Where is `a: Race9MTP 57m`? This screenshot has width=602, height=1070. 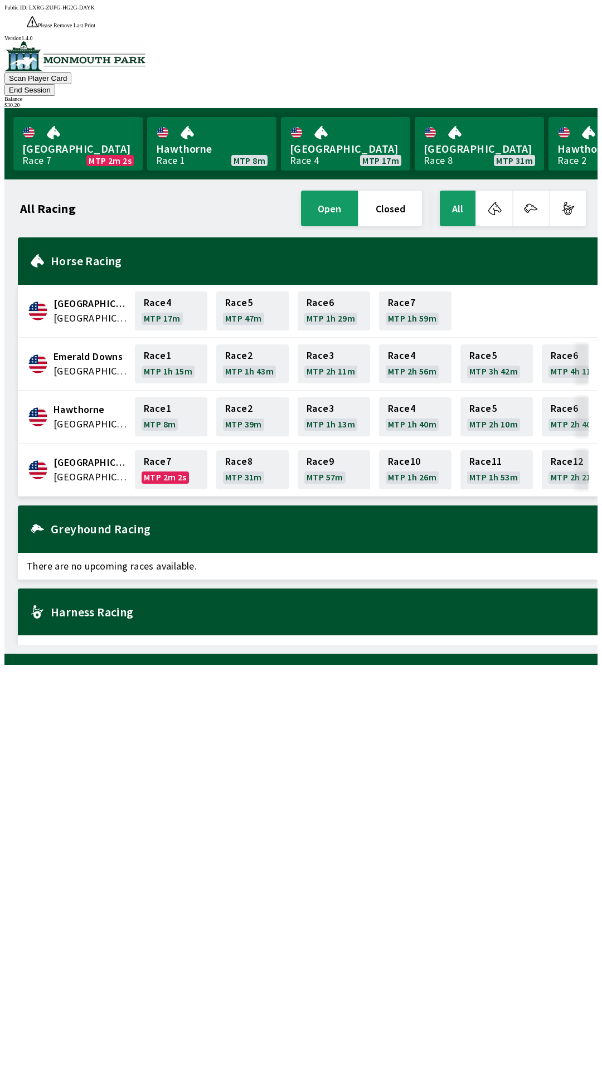 a: Race9MTP 57m is located at coordinates (334, 470).